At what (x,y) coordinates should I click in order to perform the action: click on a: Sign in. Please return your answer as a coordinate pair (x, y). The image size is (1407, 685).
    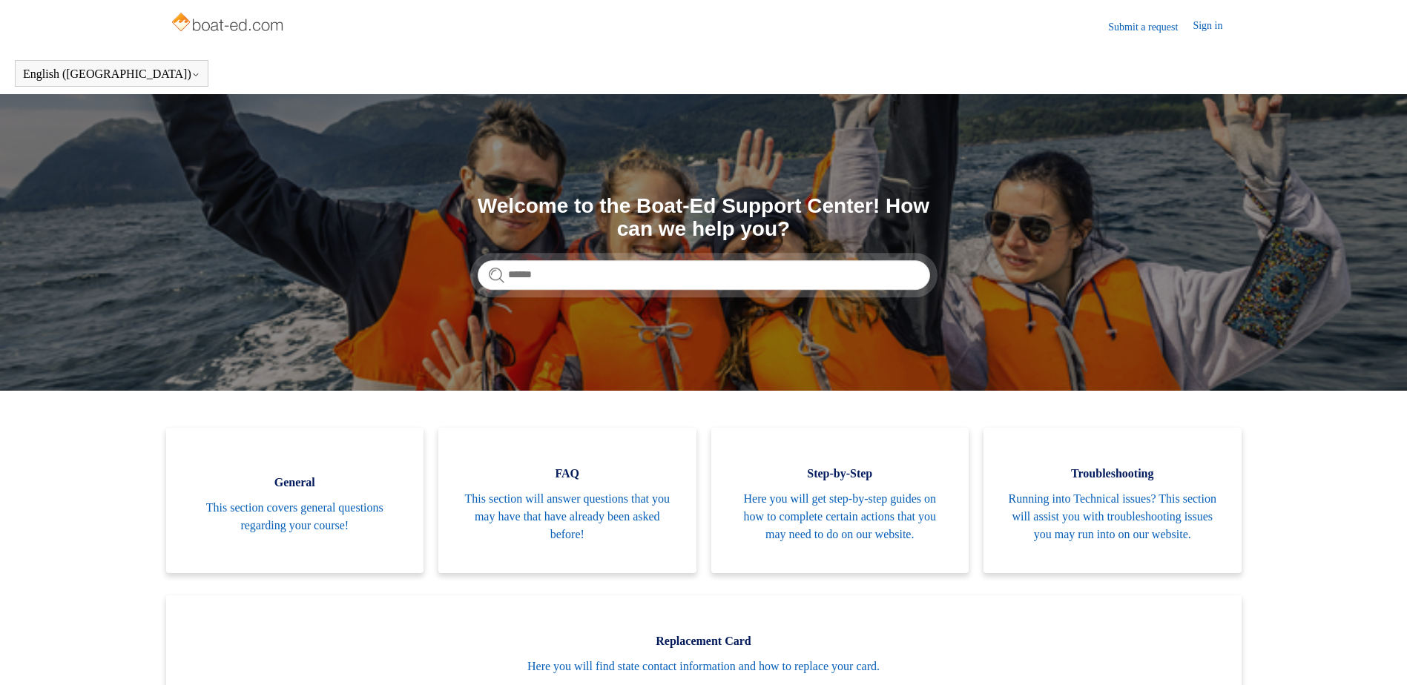
    Looking at the image, I should click on (1214, 27).